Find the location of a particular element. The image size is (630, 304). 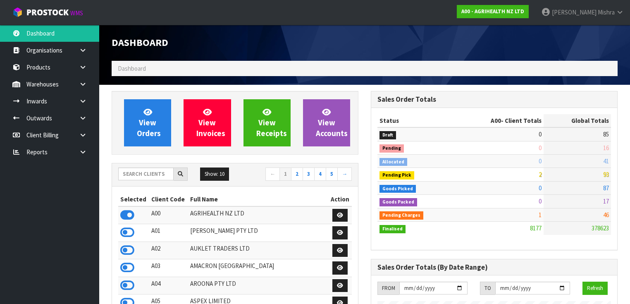

small: WMS is located at coordinates (76, 13).